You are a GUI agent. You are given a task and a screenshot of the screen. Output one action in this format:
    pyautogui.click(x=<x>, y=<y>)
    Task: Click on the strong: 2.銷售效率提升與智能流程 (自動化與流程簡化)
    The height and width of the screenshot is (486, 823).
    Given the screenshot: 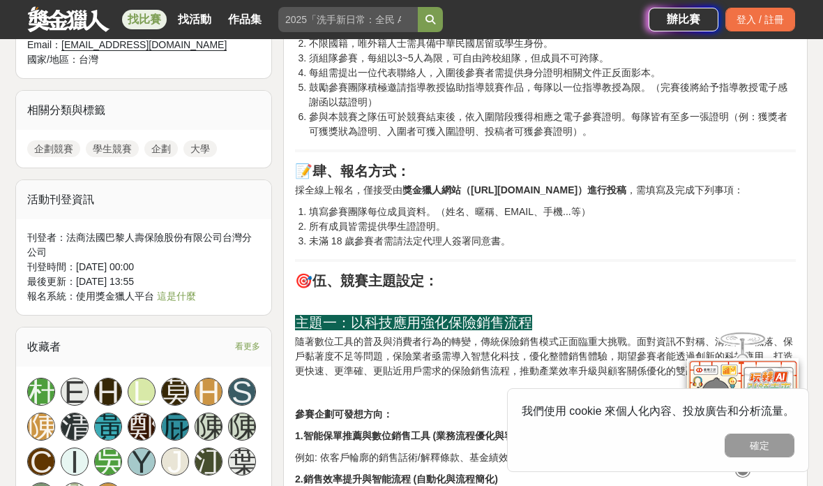 What is the action you would take?
    pyautogui.click(x=396, y=479)
    